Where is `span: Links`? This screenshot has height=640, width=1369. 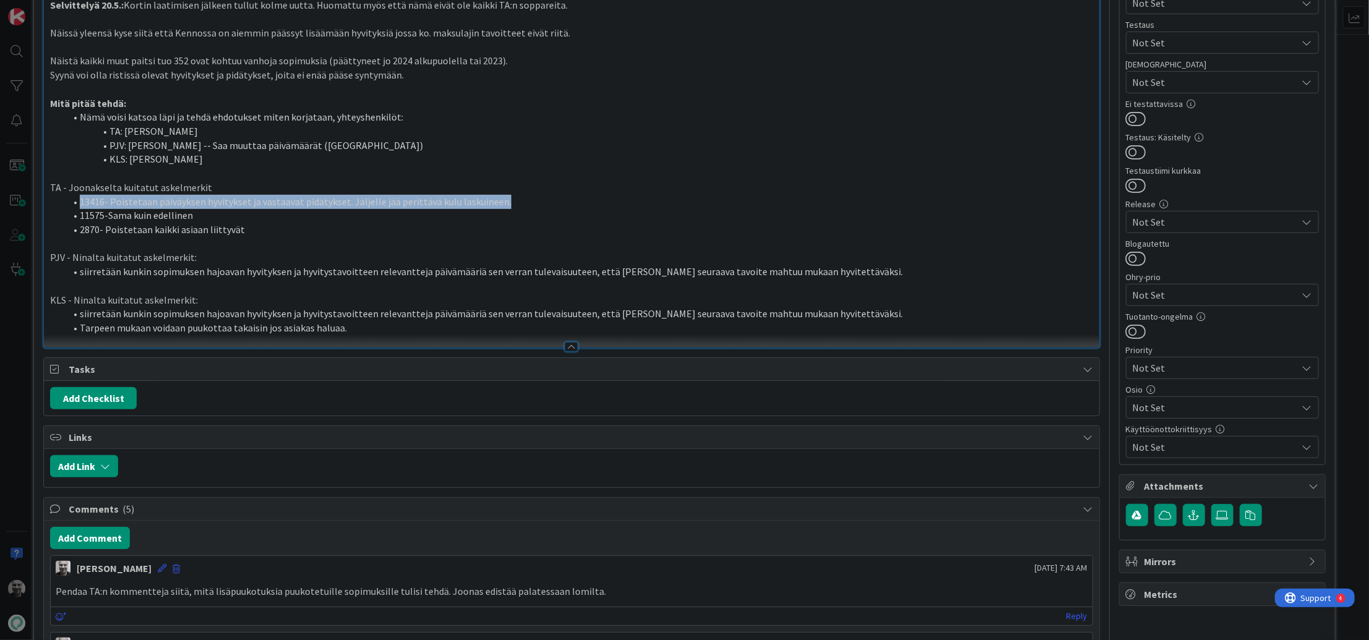
span: Links is located at coordinates (573, 437).